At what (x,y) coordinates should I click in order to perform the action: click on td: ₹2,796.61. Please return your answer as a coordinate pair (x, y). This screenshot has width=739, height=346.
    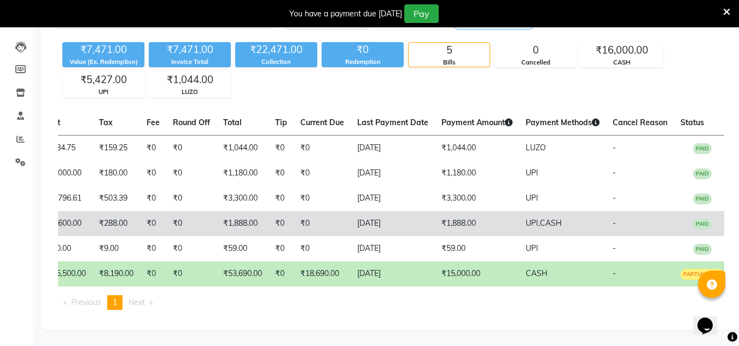
    Looking at the image, I should click on (66, 199).